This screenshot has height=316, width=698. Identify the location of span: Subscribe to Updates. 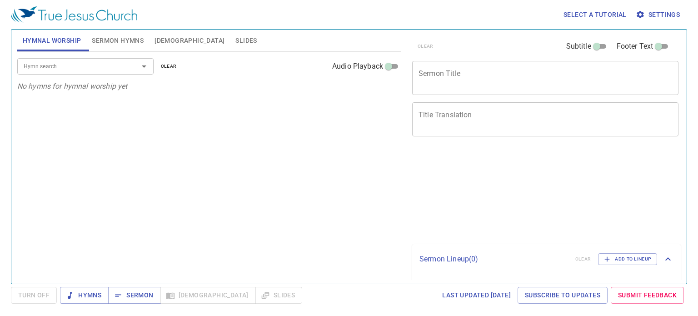
(563, 295).